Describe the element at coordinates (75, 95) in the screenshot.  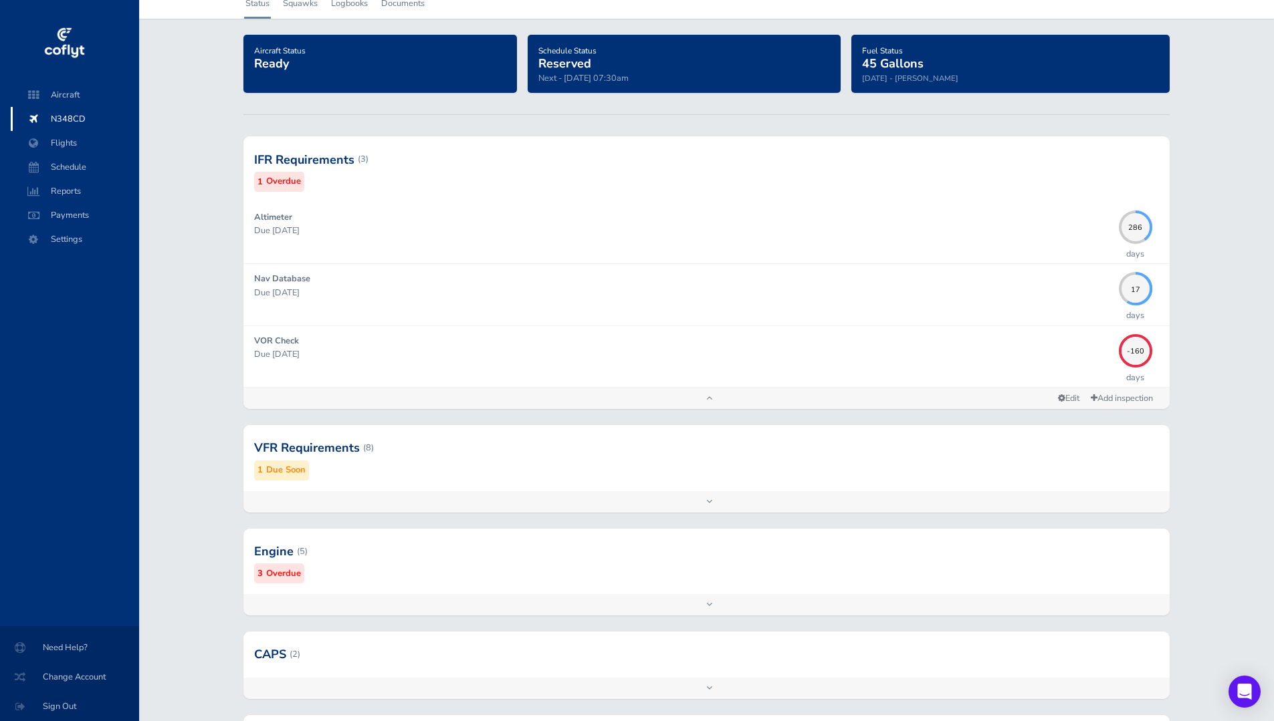
I see `span: Aircraft` at that location.